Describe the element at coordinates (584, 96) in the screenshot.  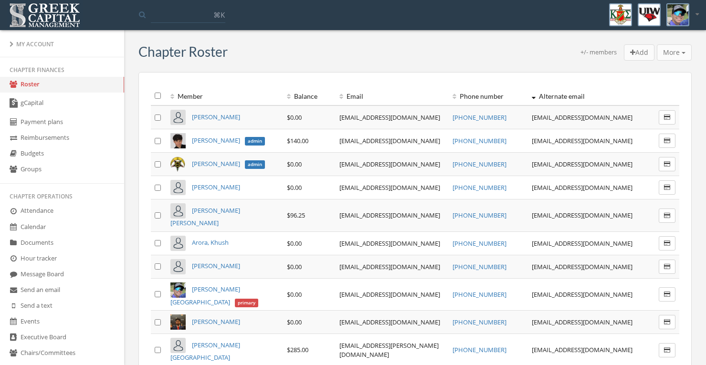
I see `th: Alternate email` at that location.